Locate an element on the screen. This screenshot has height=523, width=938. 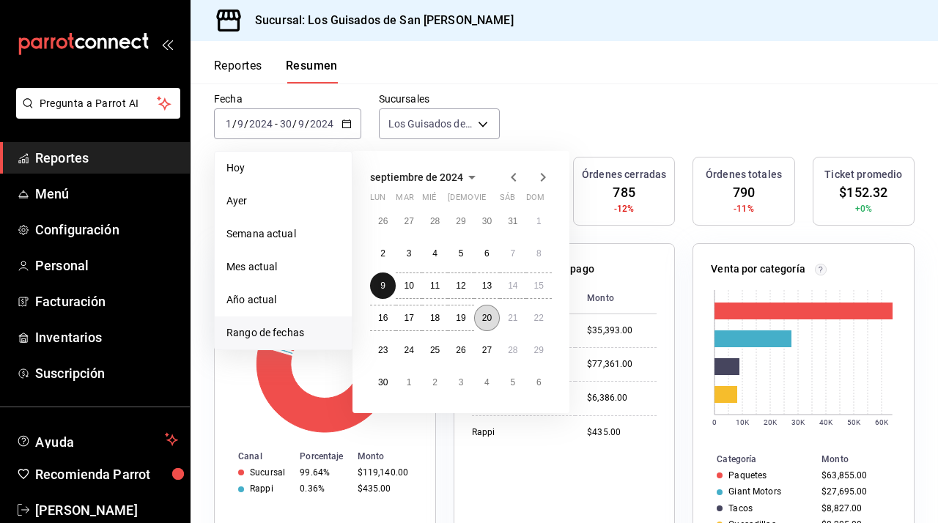
span: Reportes is located at coordinates (106, 158).